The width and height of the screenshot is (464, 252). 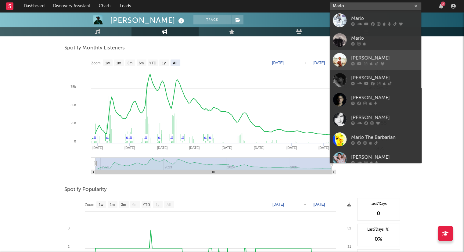 I want to click on button: 2, so click(x=441, y=6).